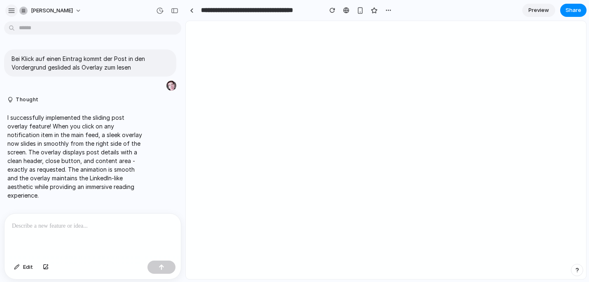  Describe the element at coordinates (23, 267) in the screenshot. I see `button: Edit` at that location.